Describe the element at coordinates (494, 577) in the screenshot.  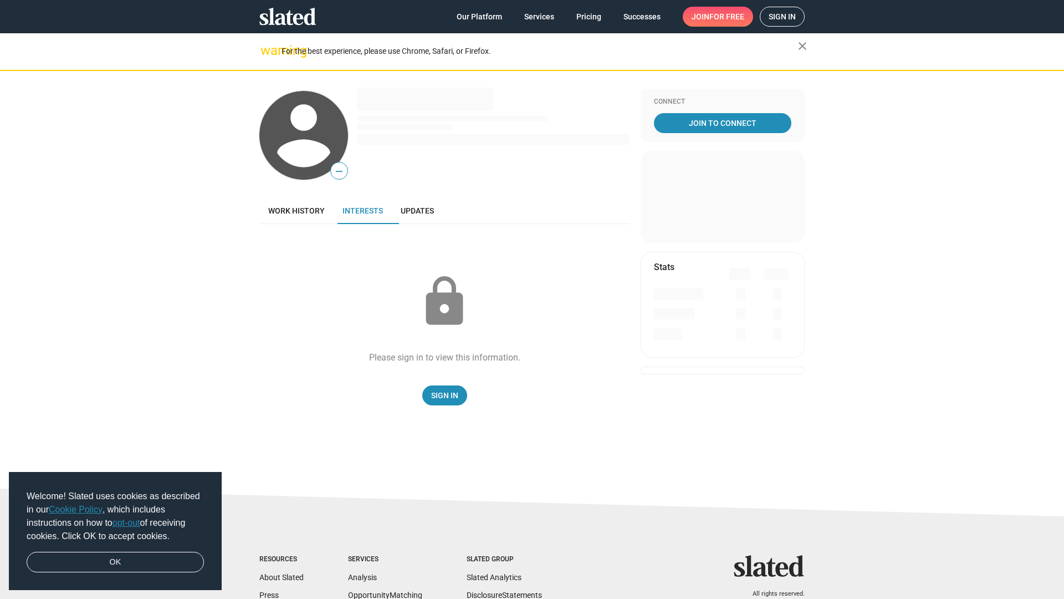
I see `a: Slated Analytics` at that location.